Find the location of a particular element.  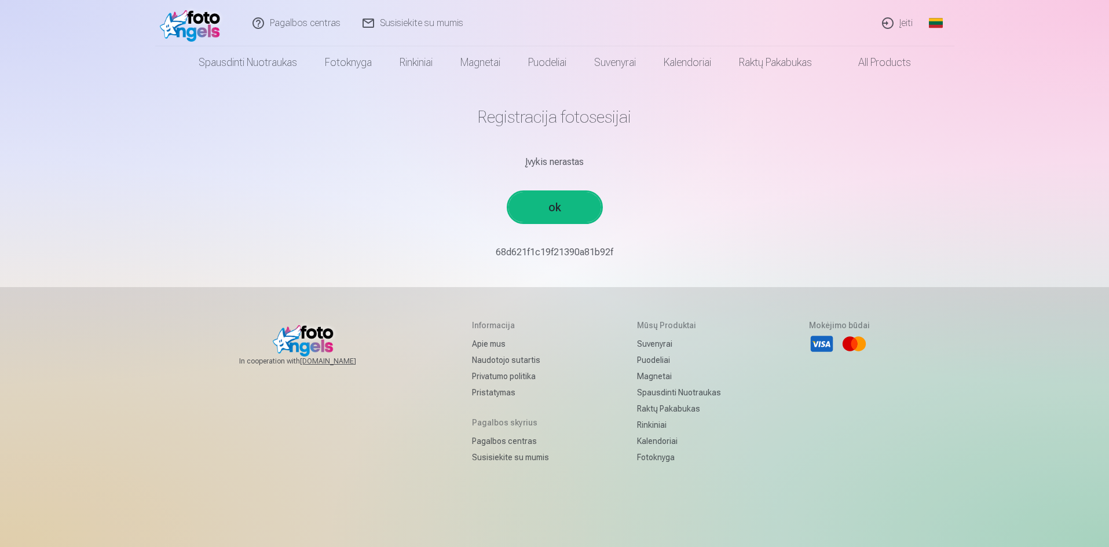

a: Apie mus is located at coordinates (510, 344).